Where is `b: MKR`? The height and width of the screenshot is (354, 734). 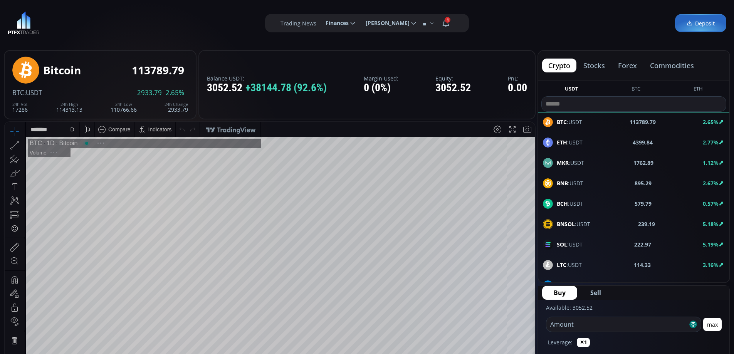
b: MKR is located at coordinates (563, 163).